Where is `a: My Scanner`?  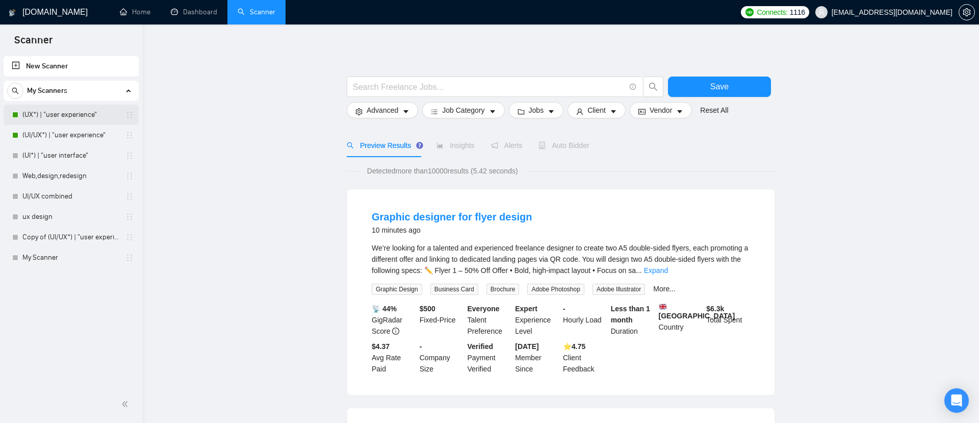 a: My Scanner is located at coordinates (71, 258).